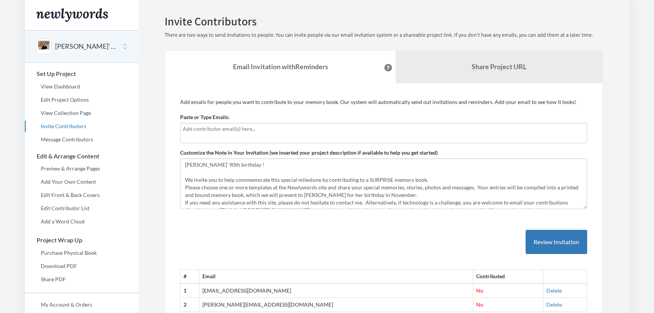 The height and width of the screenshot is (313, 654). What do you see at coordinates (82, 266) in the screenshot?
I see `a: Download PDF` at bounding box center [82, 266].